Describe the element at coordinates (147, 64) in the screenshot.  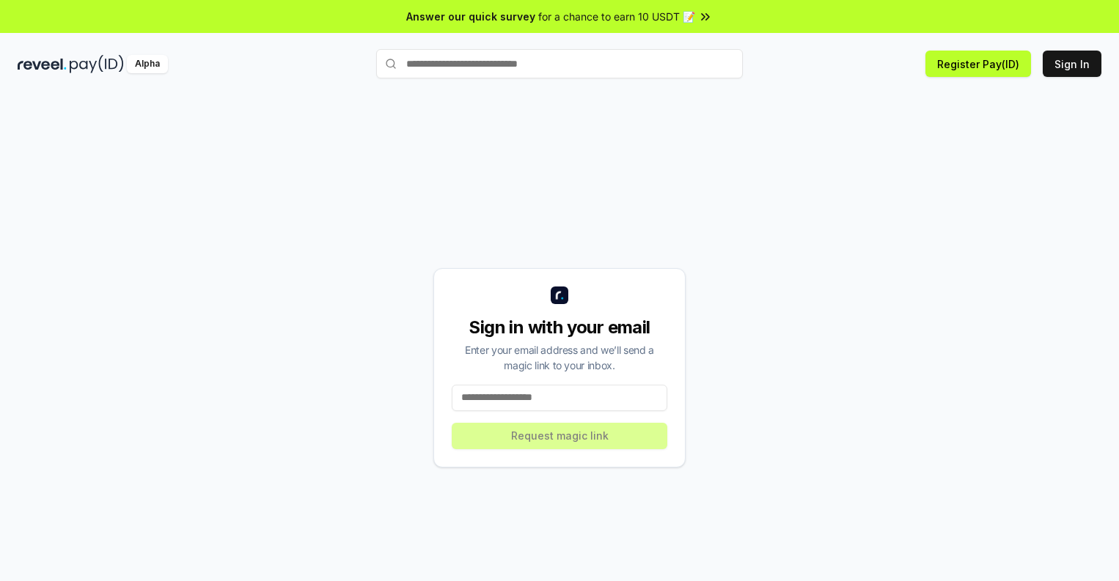
I see `div: Alpha` at that location.